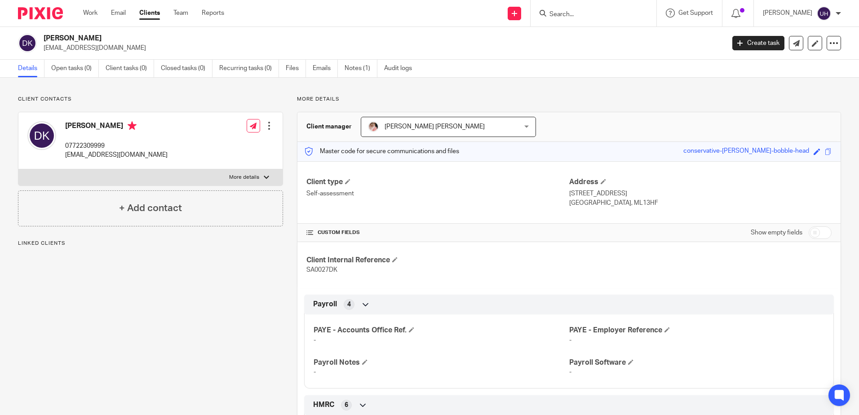 Image resolution: width=859 pixels, height=415 pixels. What do you see at coordinates (346, 405) in the screenshot?
I see `span: 6` at bounding box center [346, 405].